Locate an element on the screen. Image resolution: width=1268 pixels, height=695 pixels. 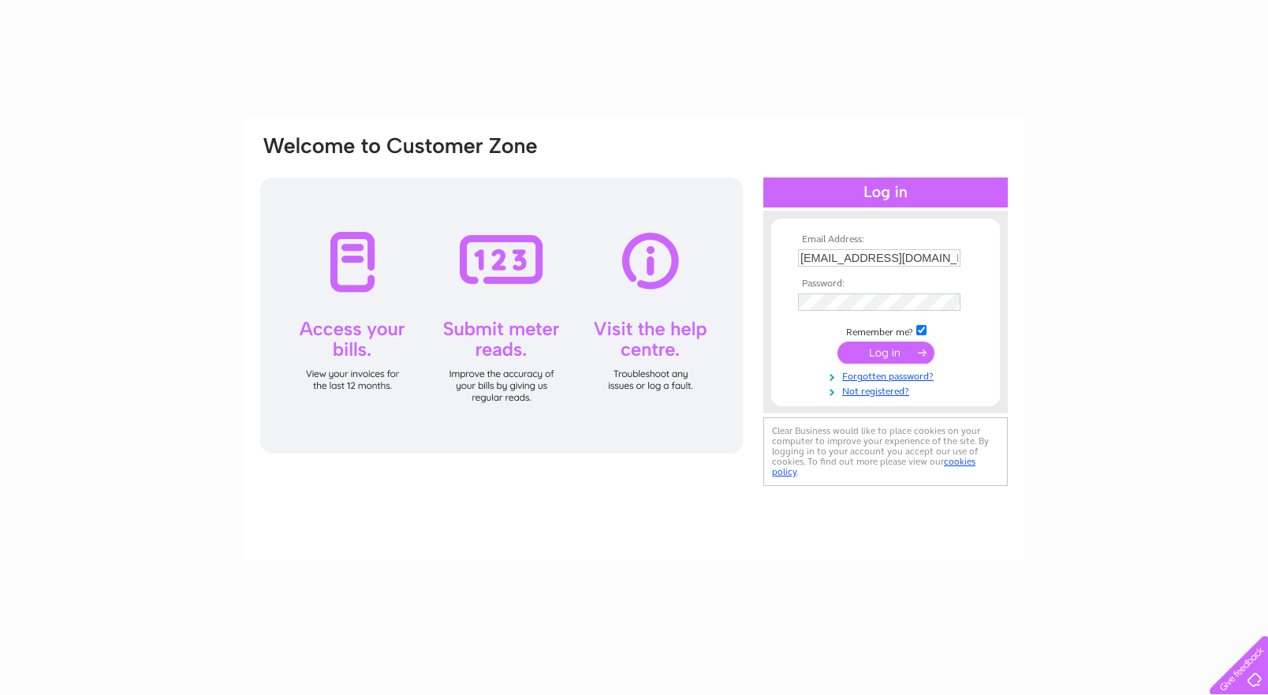
div: Clear Business would like to place cookies on your computer to improve your experience of the sit... is located at coordinates (885, 451).